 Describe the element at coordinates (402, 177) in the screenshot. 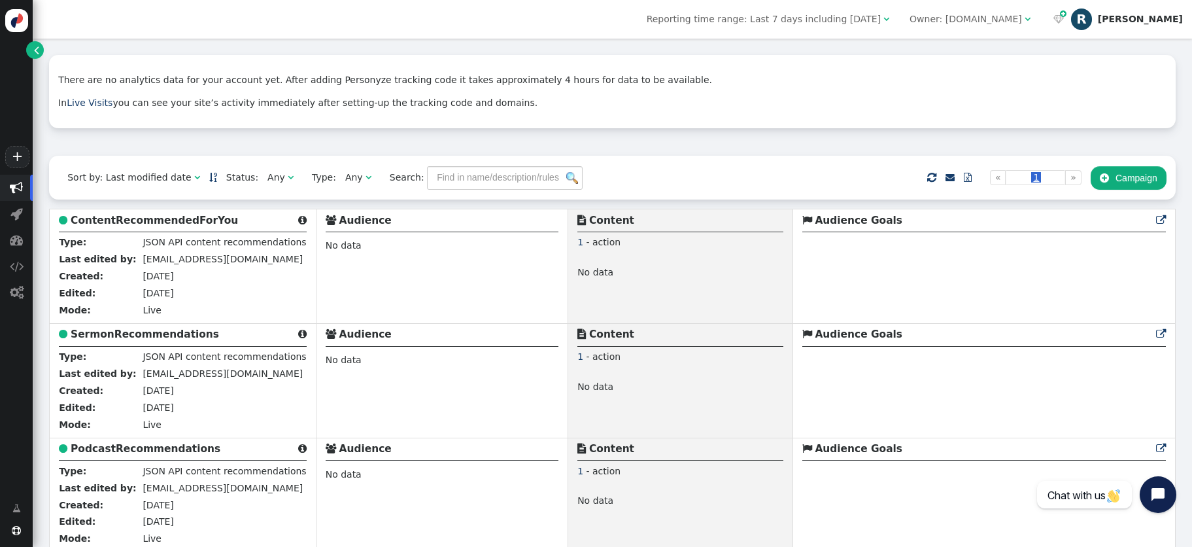

I see `span: Search:` at that location.